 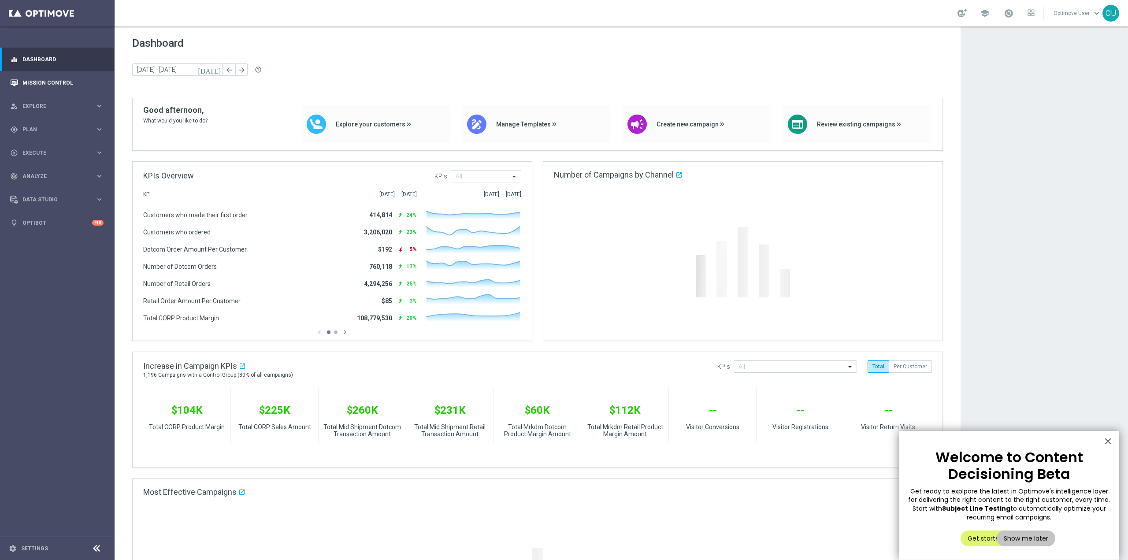 What do you see at coordinates (1111, 13) in the screenshot?
I see `div: OU` at bounding box center [1111, 13].